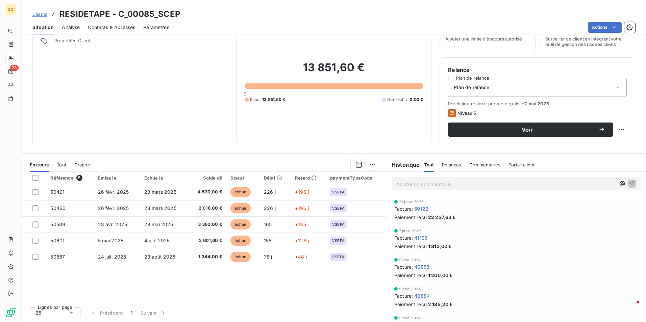 Image resolution: width=646 pixels, height=322 pixels. I want to click on h6: Relance, so click(537, 70).